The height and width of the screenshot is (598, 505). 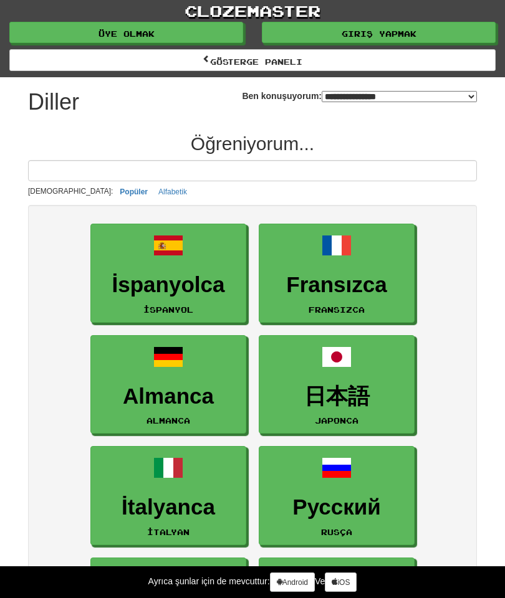 What do you see at coordinates (336, 506) in the screenshot?
I see `font: Русский` at bounding box center [336, 506].